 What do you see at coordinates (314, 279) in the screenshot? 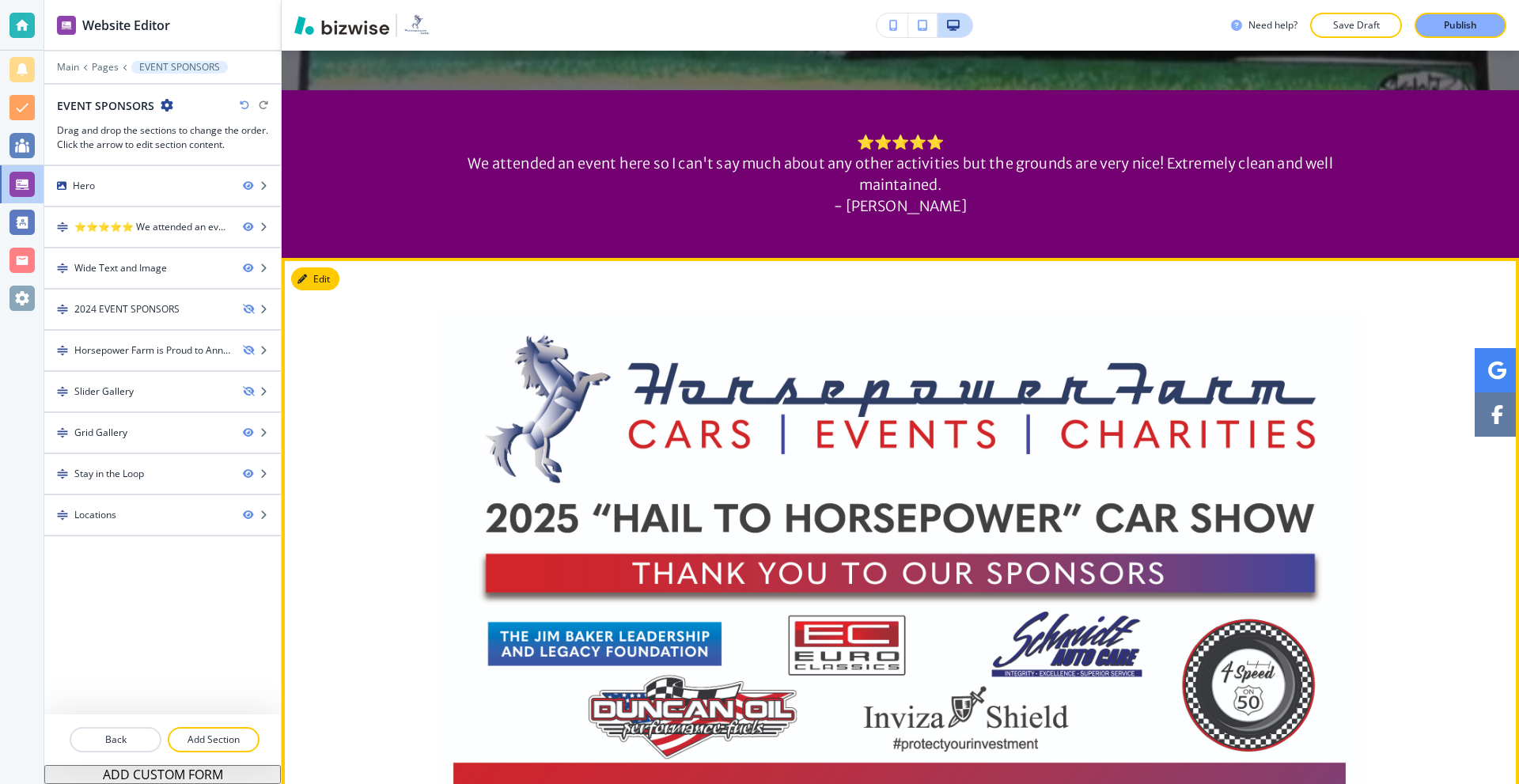
I see `button: Edit` at bounding box center [314, 279].